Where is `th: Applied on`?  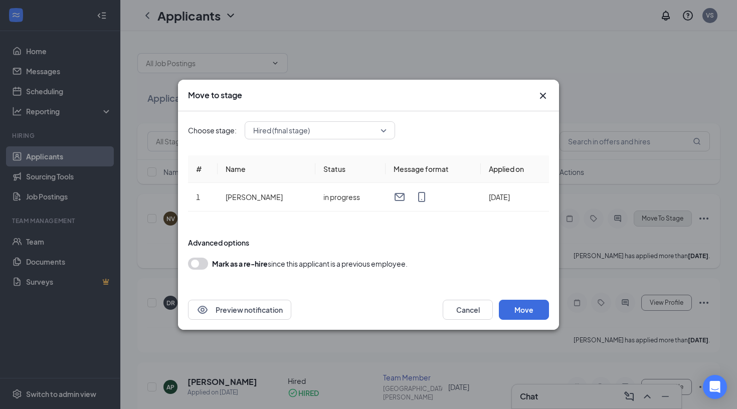
th: Applied on is located at coordinates (515, 169).